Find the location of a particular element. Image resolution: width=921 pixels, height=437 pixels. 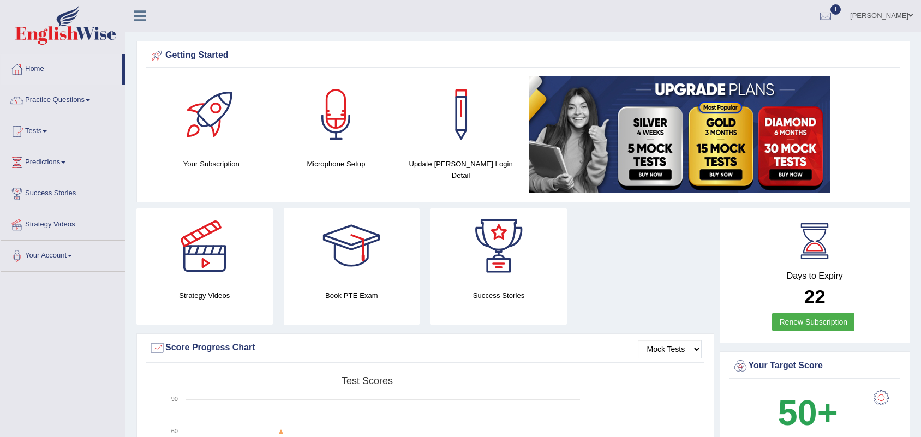

a: Success Stories is located at coordinates (63, 192).